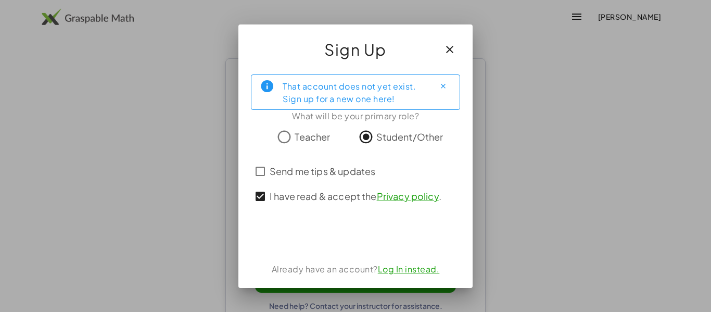 The width and height of the screenshot is (711, 312). What do you see at coordinates (356, 116) in the screenshot?
I see `div: What will be your primary role?` at bounding box center [356, 116].